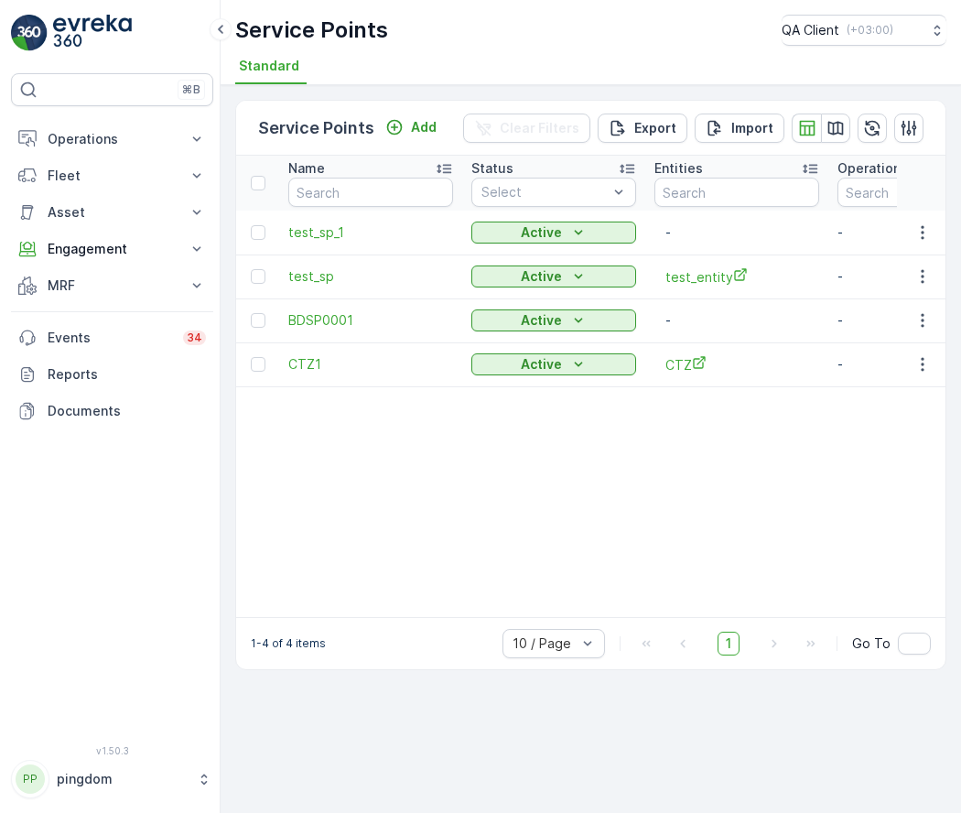 Image resolution: width=961 pixels, height=813 pixels. What do you see at coordinates (194, 338) in the screenshot?
I see `p: 34` at bounding box center [194, 338].